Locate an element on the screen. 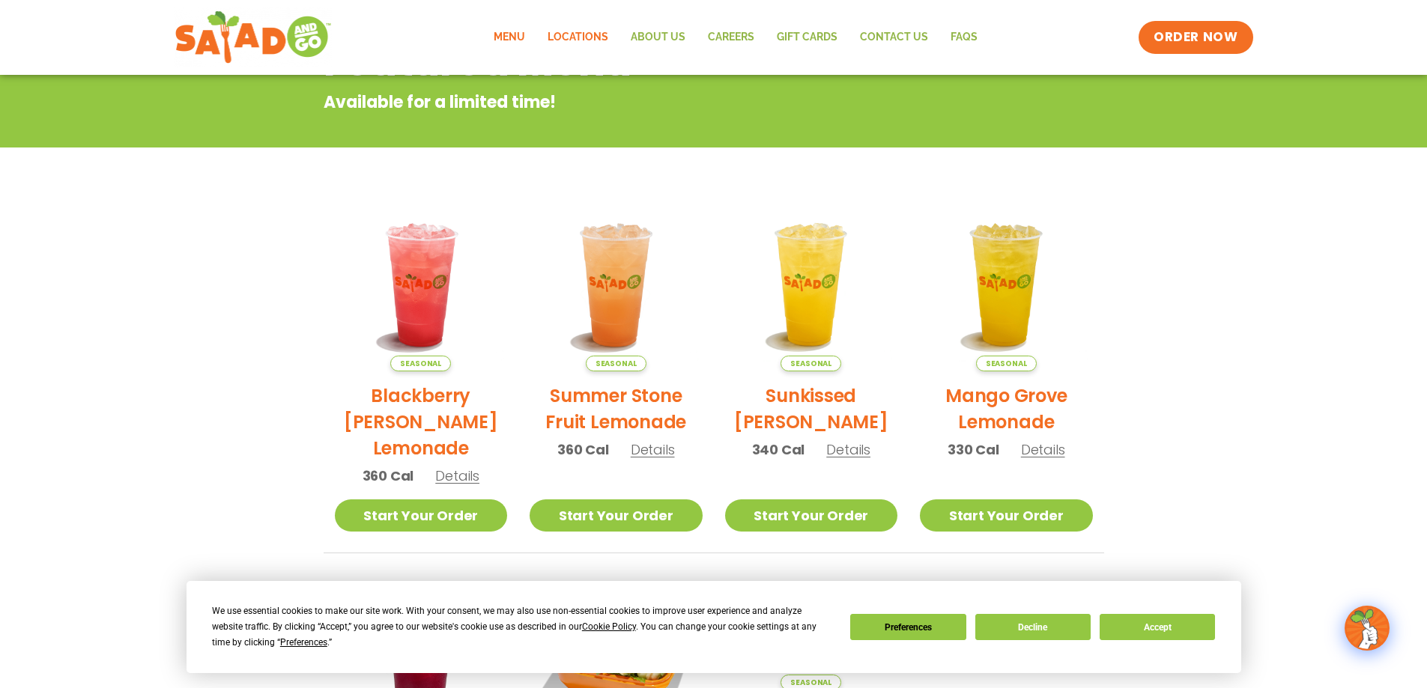  button: Accept is located at coordinates (1157, 627).